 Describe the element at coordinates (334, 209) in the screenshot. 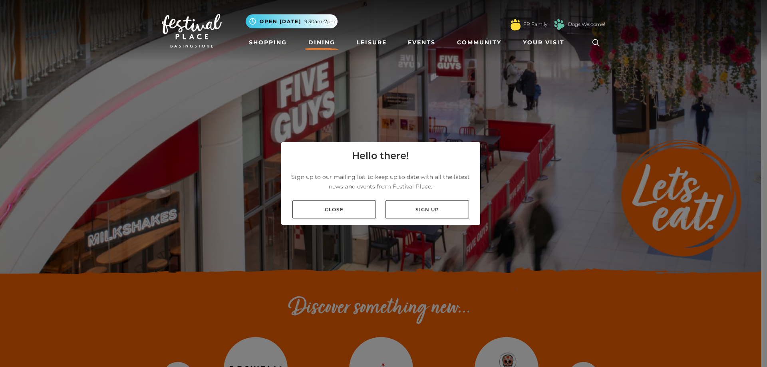

I see `a: Close` at that location.